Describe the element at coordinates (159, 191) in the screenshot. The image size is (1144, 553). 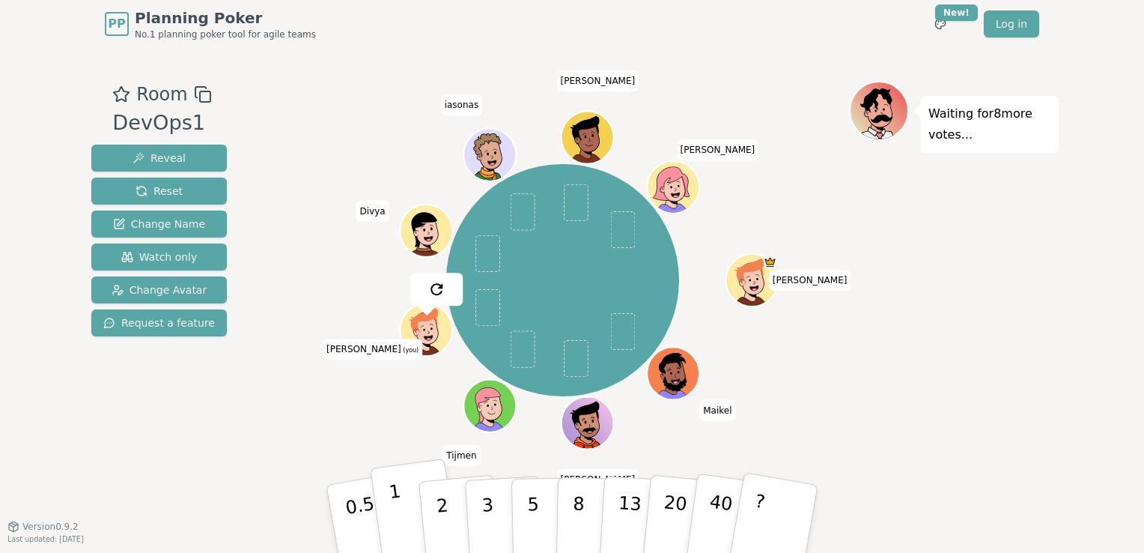
I see `button: Reset` at that location.